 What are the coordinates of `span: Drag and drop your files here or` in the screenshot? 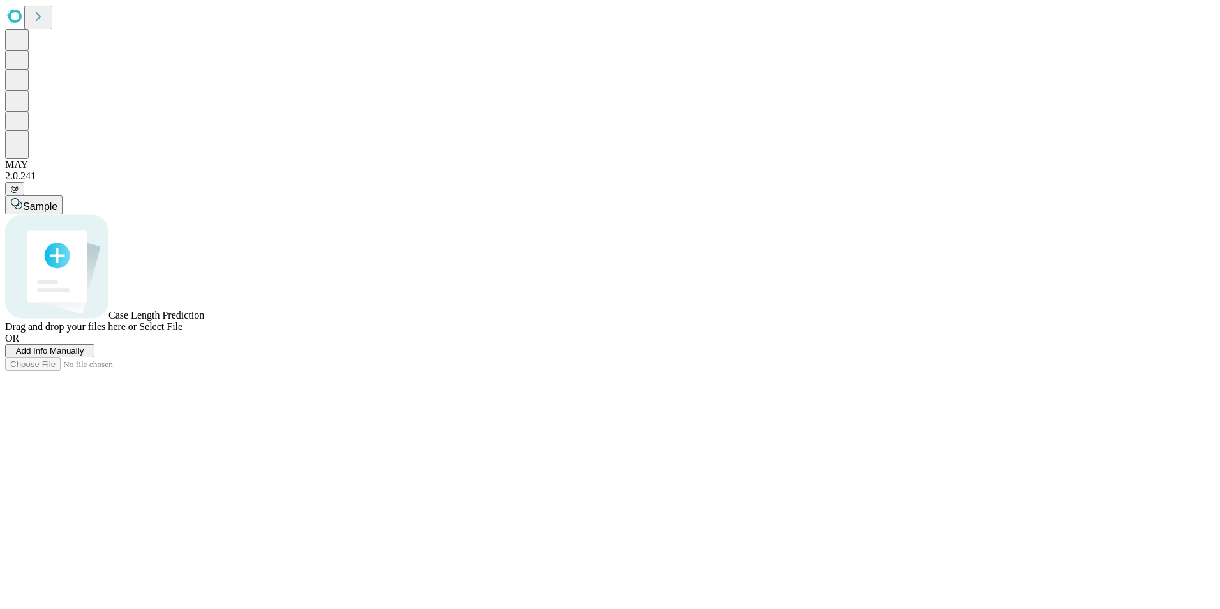 It's located at (71, 326).